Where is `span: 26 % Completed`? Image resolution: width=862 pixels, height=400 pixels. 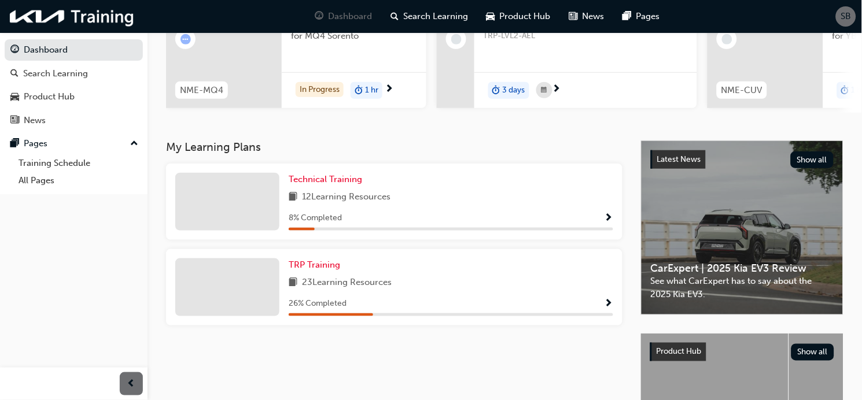
span: 26 % Completed is located at coordinates (318, 304).